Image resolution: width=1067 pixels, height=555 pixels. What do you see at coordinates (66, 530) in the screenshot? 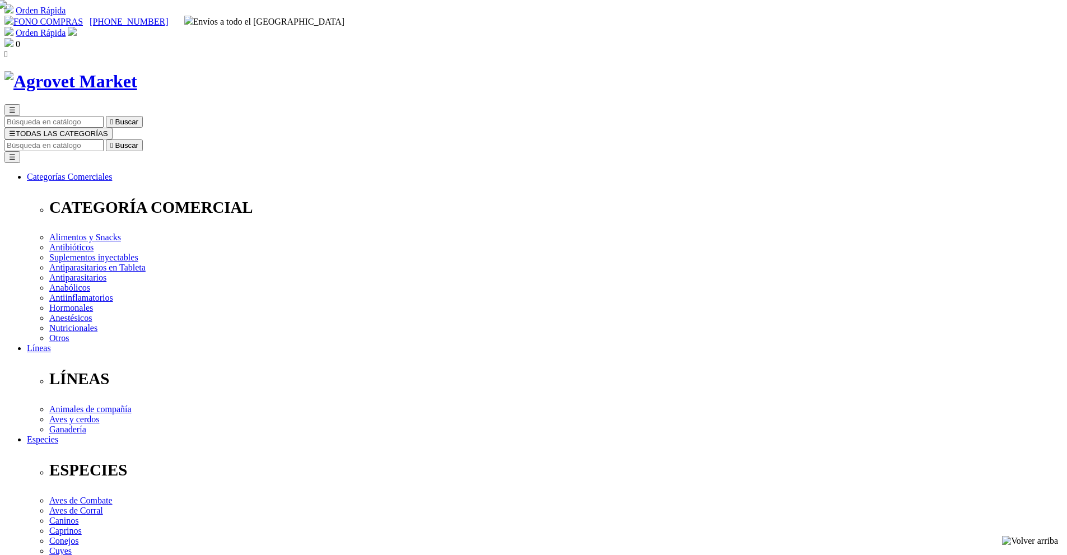
I see `span: Caprinos` at bounding box center [66, 530].